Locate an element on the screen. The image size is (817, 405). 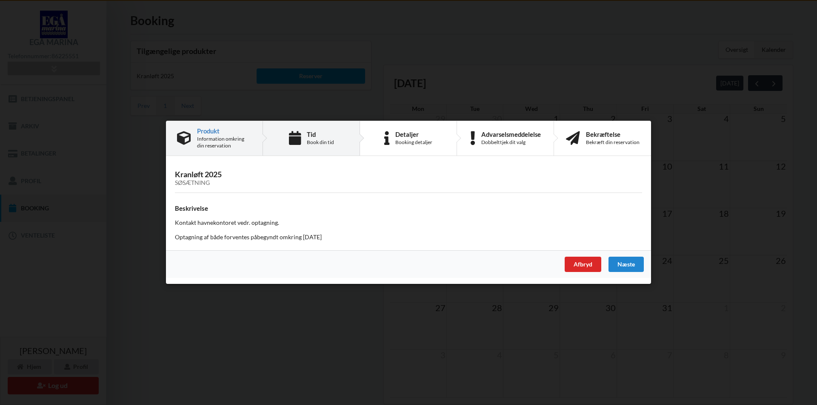
div: Næste is located at coordinates (626, 265).